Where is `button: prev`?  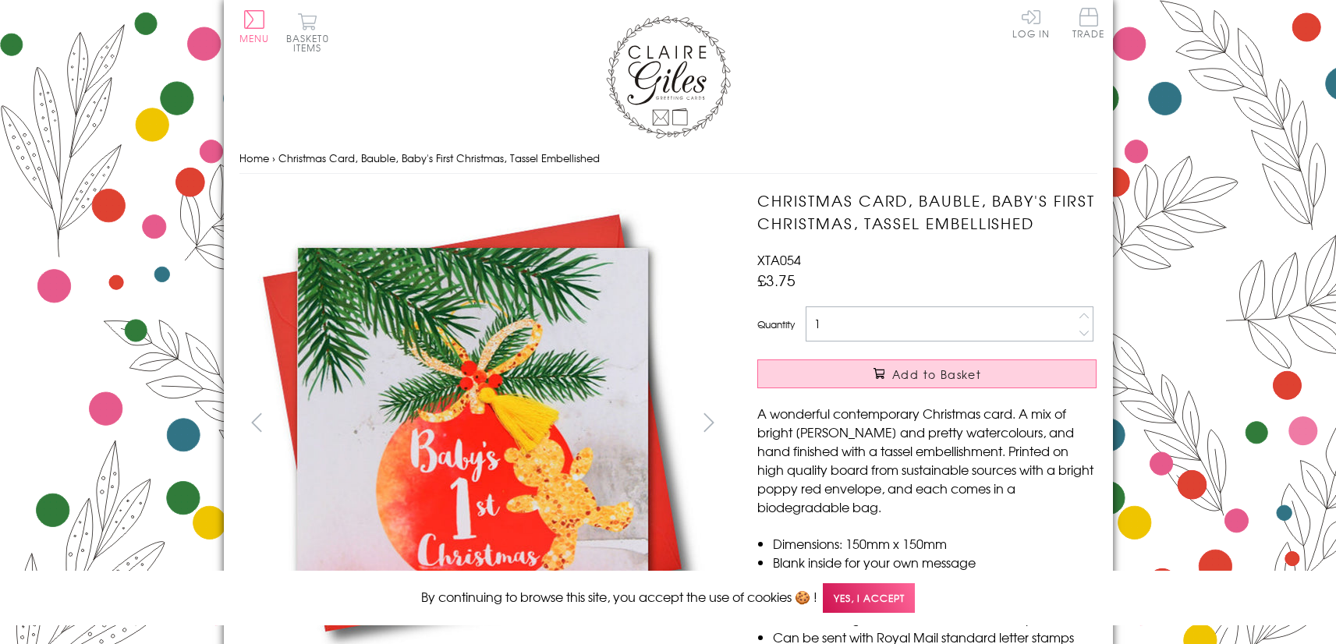 button: prev is located at coordinates (257, 422).